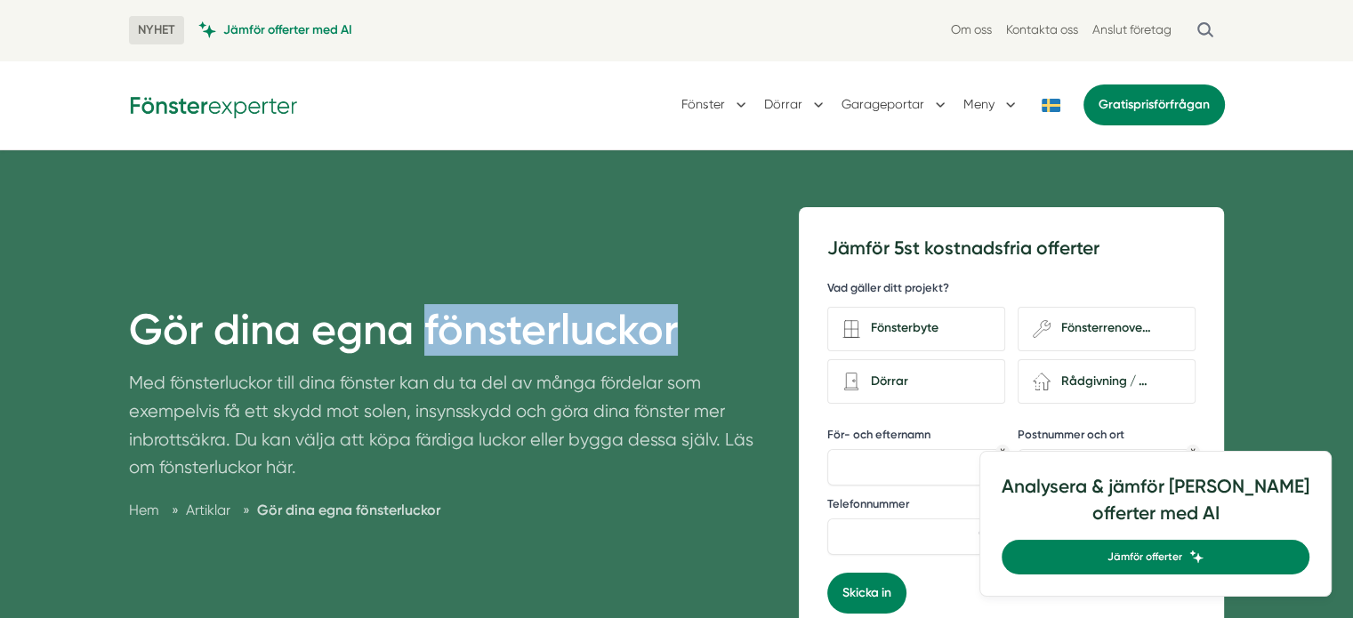 The height and width of the screenshot is (618, 1353). Describe the element at coordinates (895, 105) in the screenshot. I see `button: Garageportar` at that location.